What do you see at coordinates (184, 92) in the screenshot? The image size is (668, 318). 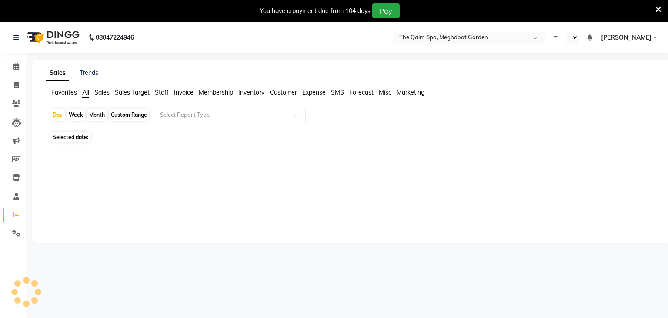 I see `span: Invoice` at bounding box center [184, 92].